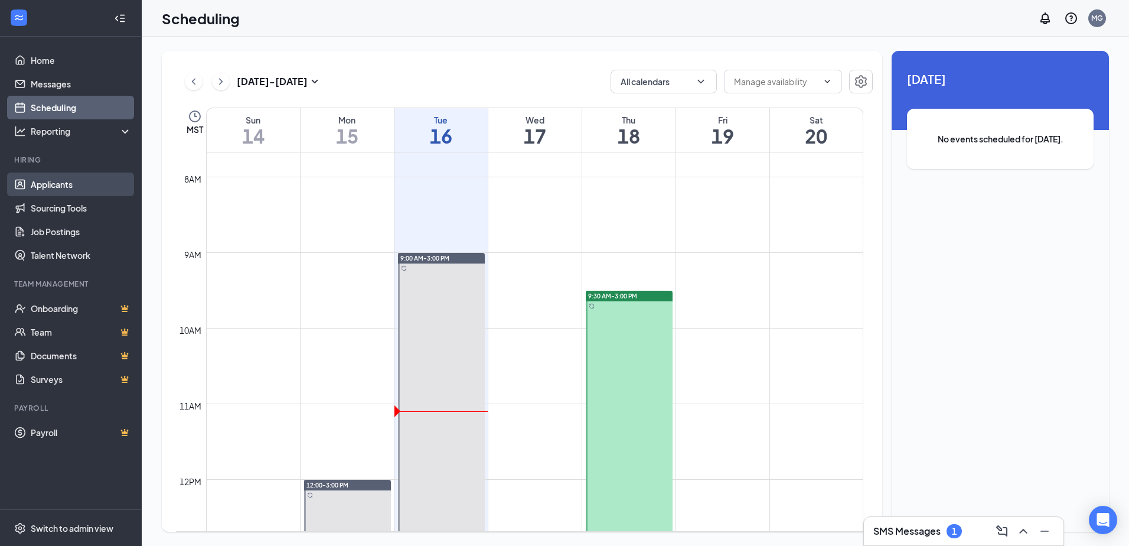  Describe the element at coordinates (907, 531) in the screenshot. I see `h3: SMS Messages` at that location.